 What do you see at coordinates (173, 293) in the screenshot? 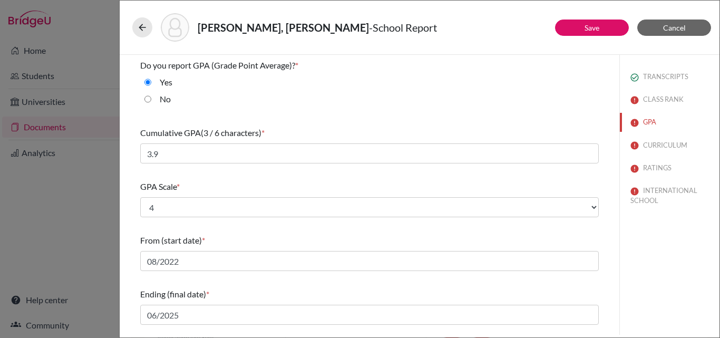
I see `span: Ending (final date)` at bounding box center [173, 293].